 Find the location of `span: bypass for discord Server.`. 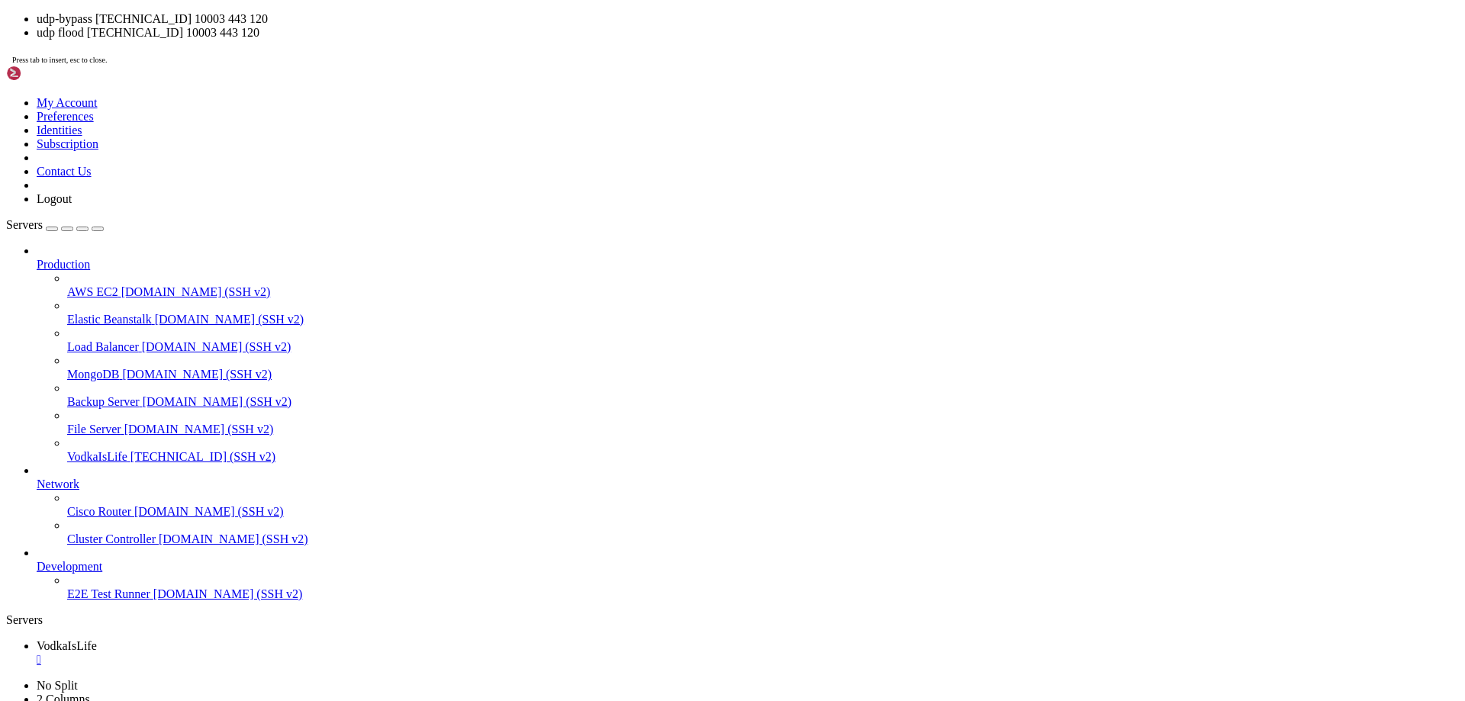

span: bypass for discord Server. is located at coordinates (195, 103).